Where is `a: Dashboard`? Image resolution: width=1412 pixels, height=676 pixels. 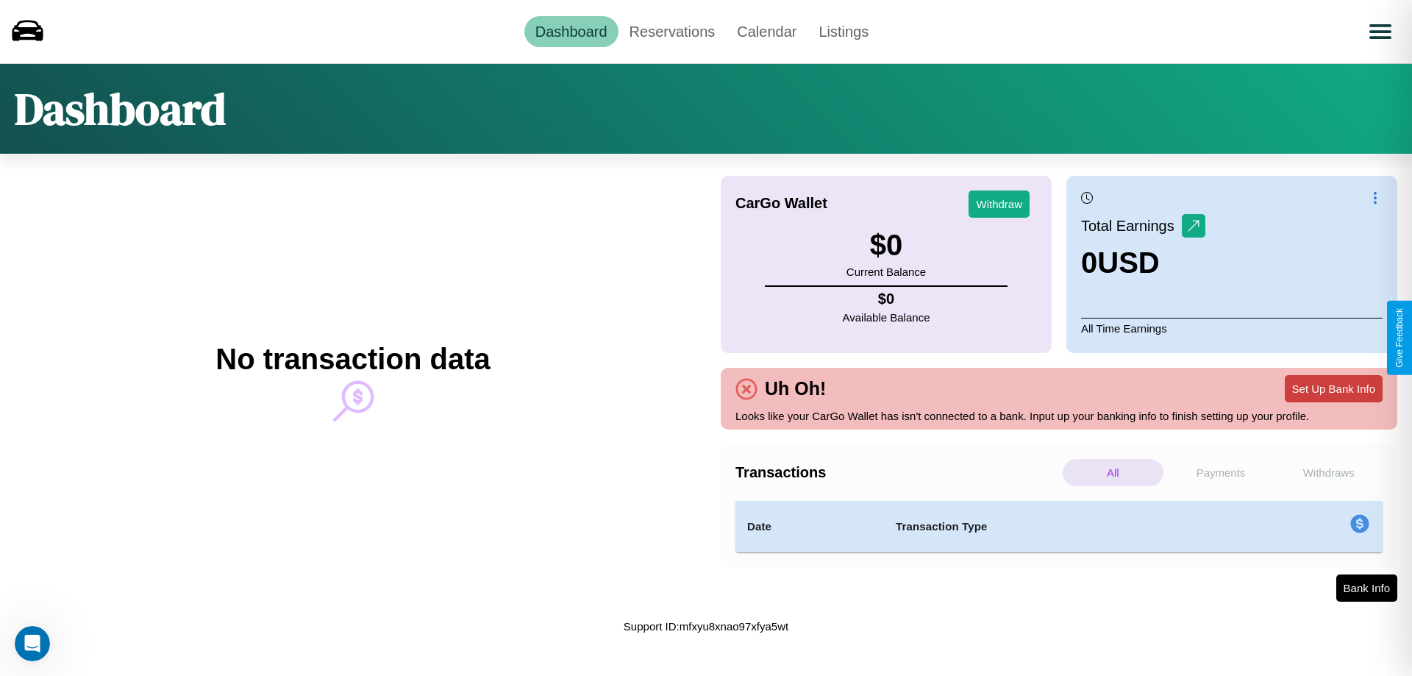 a: Dashboard is located at coordinates (571, 32).